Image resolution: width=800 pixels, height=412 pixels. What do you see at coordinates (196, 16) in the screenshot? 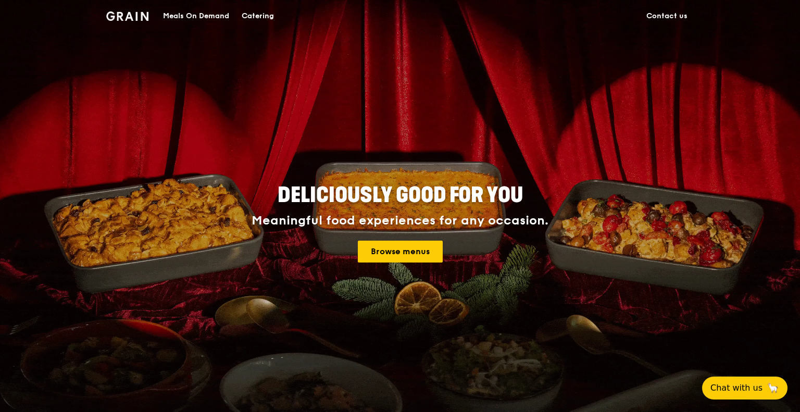
I see `div: Meals On Demand` at bounding box center [196, 16].